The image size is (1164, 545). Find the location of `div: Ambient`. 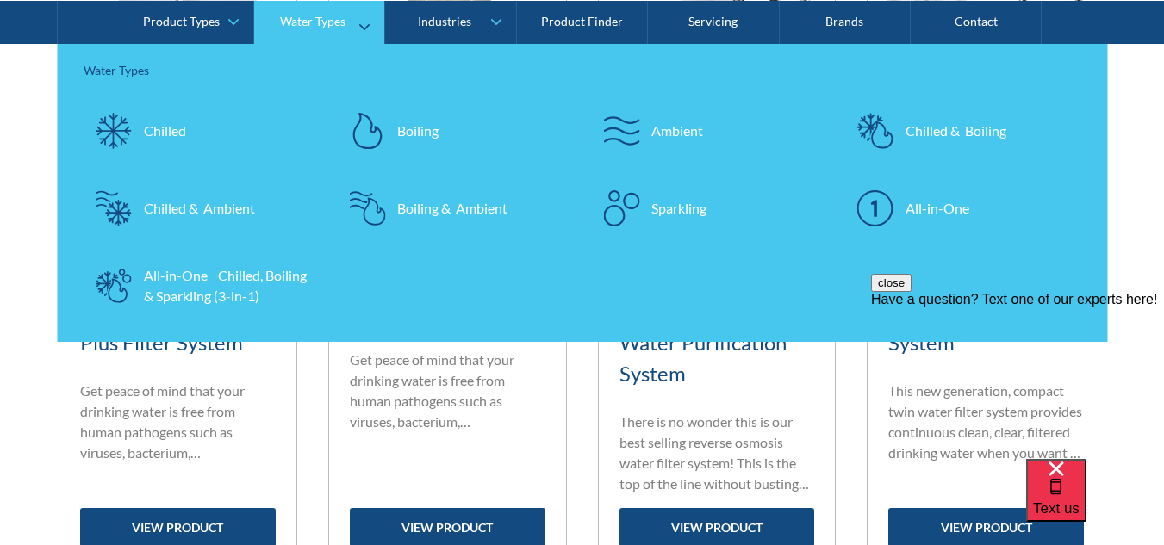

div: Ambient is located at coordinates (677, 130).